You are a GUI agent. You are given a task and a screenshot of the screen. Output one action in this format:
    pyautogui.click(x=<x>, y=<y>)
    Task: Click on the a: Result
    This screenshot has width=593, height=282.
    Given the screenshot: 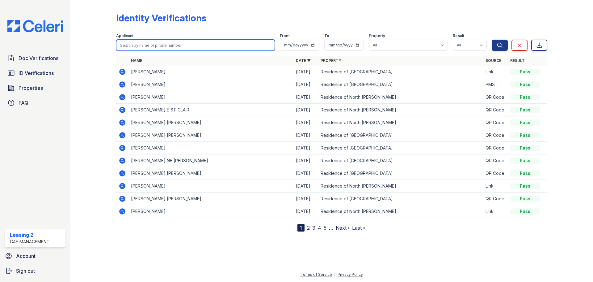 What is the action you would take?
    pyautogui.click(x=518, y=60)
    